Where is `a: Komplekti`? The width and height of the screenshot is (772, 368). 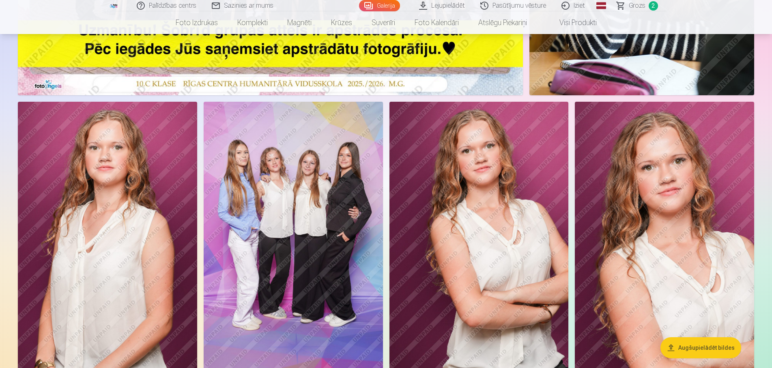
a: Komplekti is located at coordinates (252, 23).